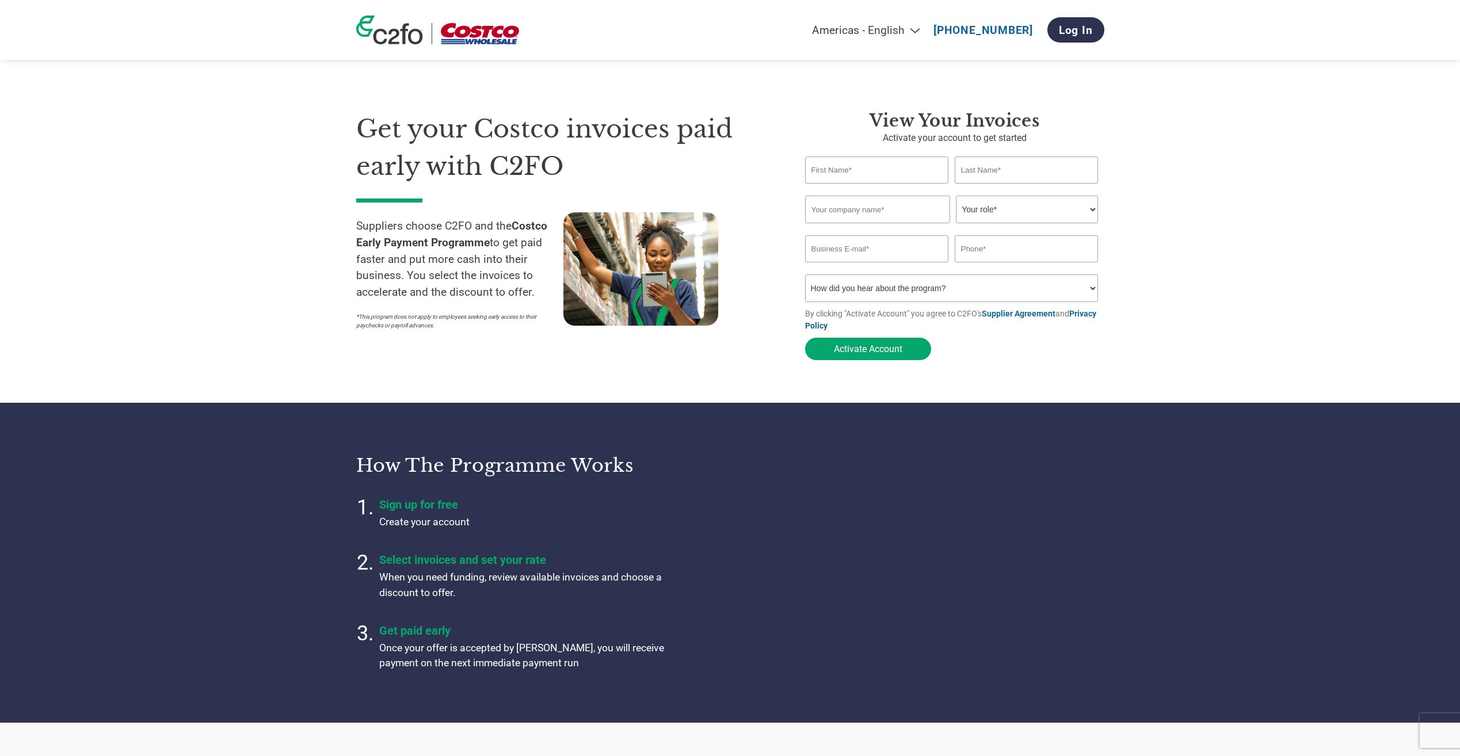 This screenshot has width=1460, height=756. What do you see at coordinates (951, 319) in the screenshot?
I see `a: Privacy Policy` at bounding box center [951, 319].